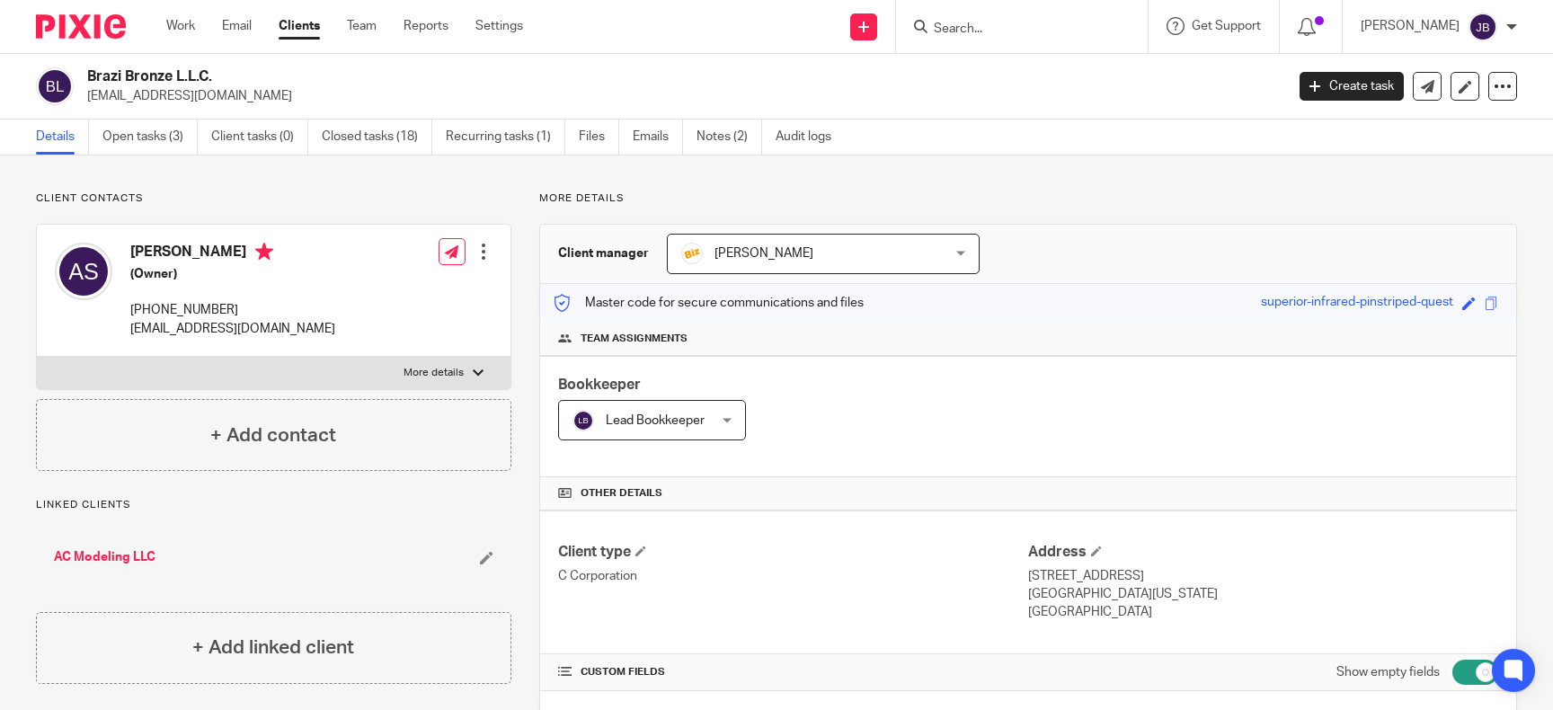 The width and height of the screenshot is (1553, 710). I want to click on label: Show empty fields, so click(1387, 672).